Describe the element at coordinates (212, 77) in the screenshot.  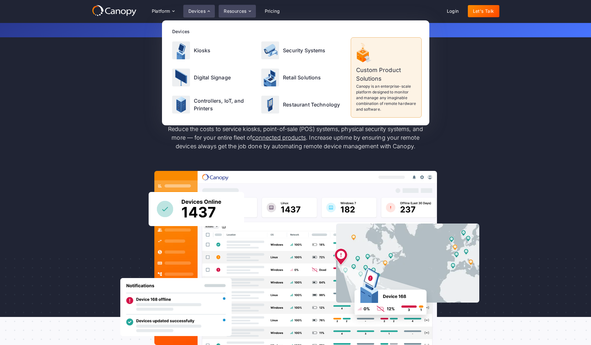
I see `p: Digital Signage` at that location.